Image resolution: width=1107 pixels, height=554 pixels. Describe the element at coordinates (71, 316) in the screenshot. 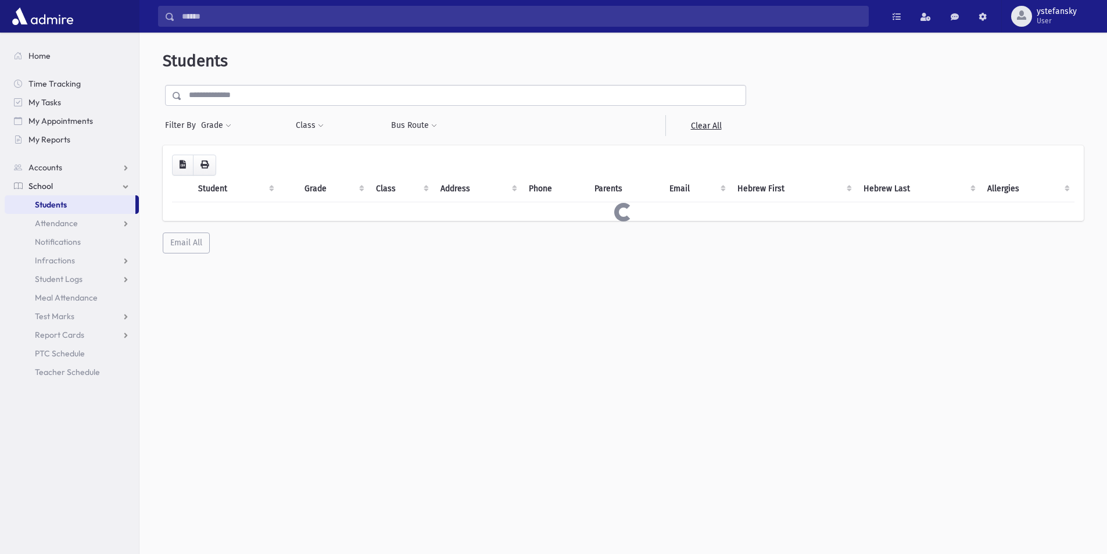

I see `a: Test Marks` at that location.